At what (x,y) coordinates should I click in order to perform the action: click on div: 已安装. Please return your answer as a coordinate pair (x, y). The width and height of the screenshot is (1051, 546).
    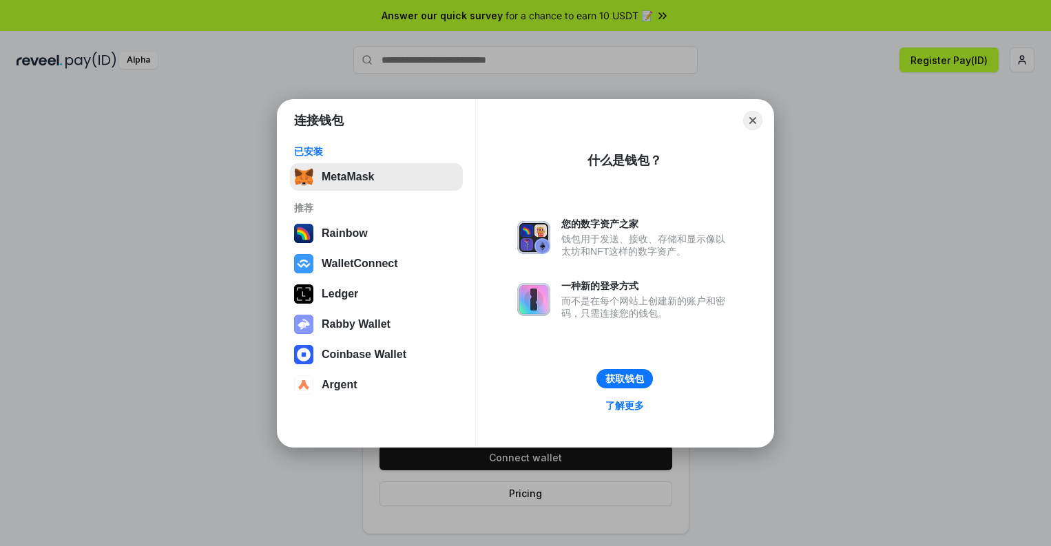
    Looking at the image, I should click on (376, 152).